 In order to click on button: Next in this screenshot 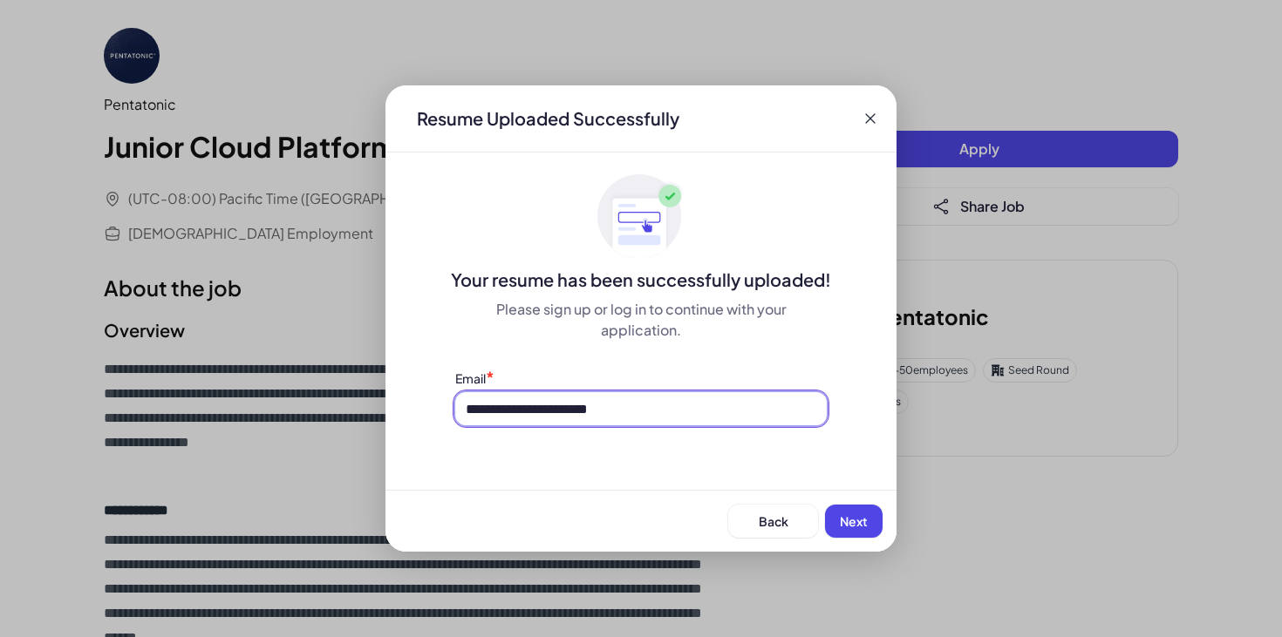, I will do `click(854, 521)`.